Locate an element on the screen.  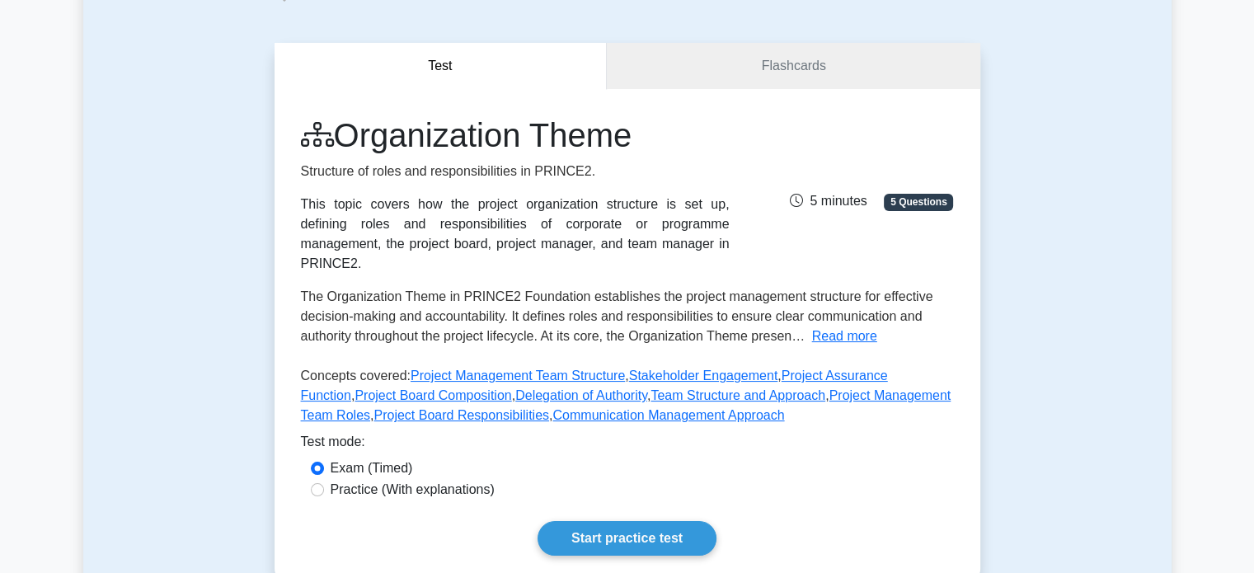
span: 5 Questions is located at coordinates (918, 202).